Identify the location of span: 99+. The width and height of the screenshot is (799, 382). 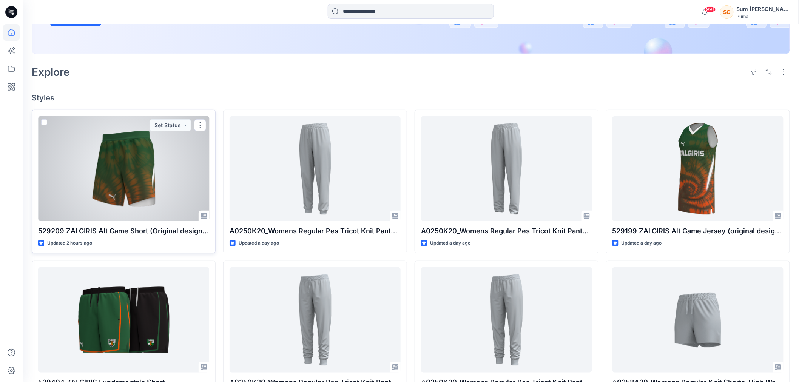
(710, 9).